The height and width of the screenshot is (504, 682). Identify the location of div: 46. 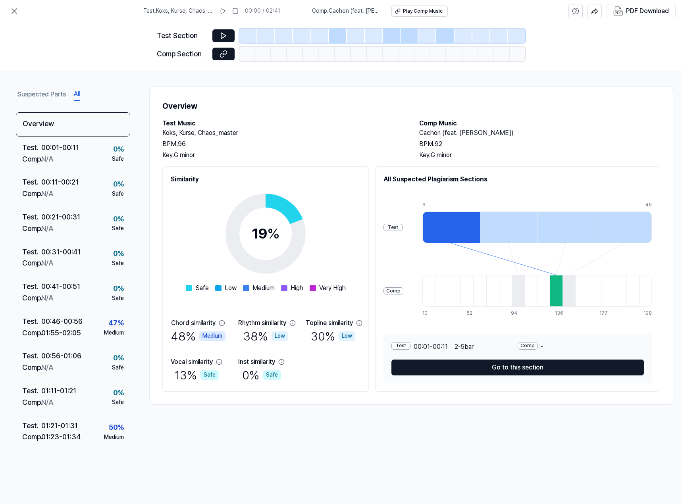
(648, 205).